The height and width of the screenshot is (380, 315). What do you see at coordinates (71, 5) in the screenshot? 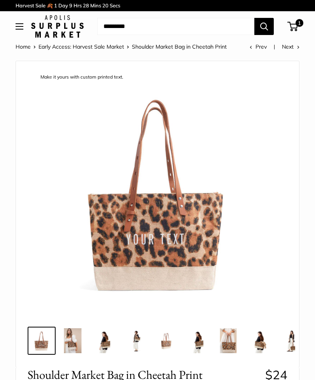
I see `span: 9` at bounding box center [71, 5].